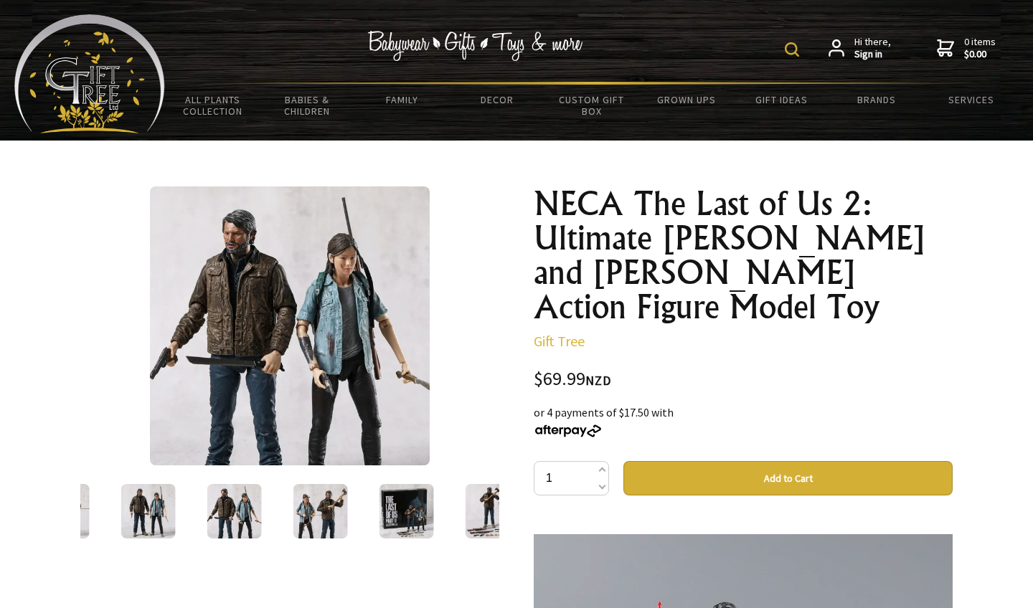 The width and height of the screenshot is (1033, 608). Describe the element at coordinates (743, 379) in the screenshot. I see `div: $69.99` at that location.